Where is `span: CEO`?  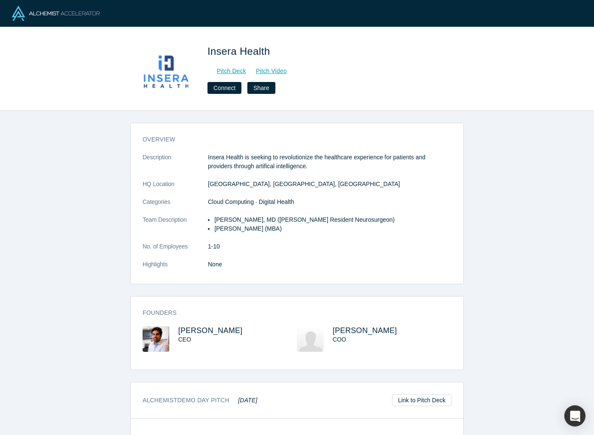
span: CEO is located at coordinates (185, 339).